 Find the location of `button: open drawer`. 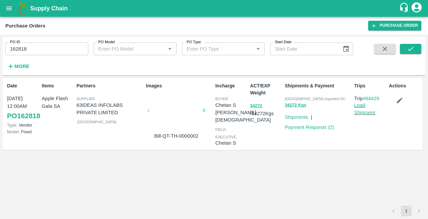

button: open drawer is located at coordinates (9, 8).